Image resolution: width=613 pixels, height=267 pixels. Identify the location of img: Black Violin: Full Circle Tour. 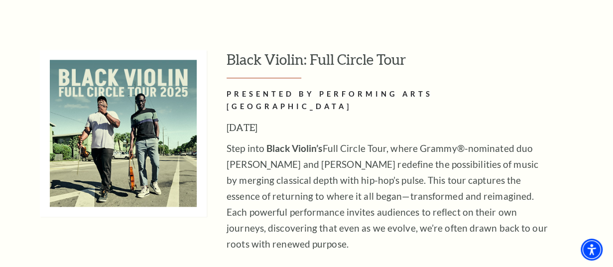
(123, 133).